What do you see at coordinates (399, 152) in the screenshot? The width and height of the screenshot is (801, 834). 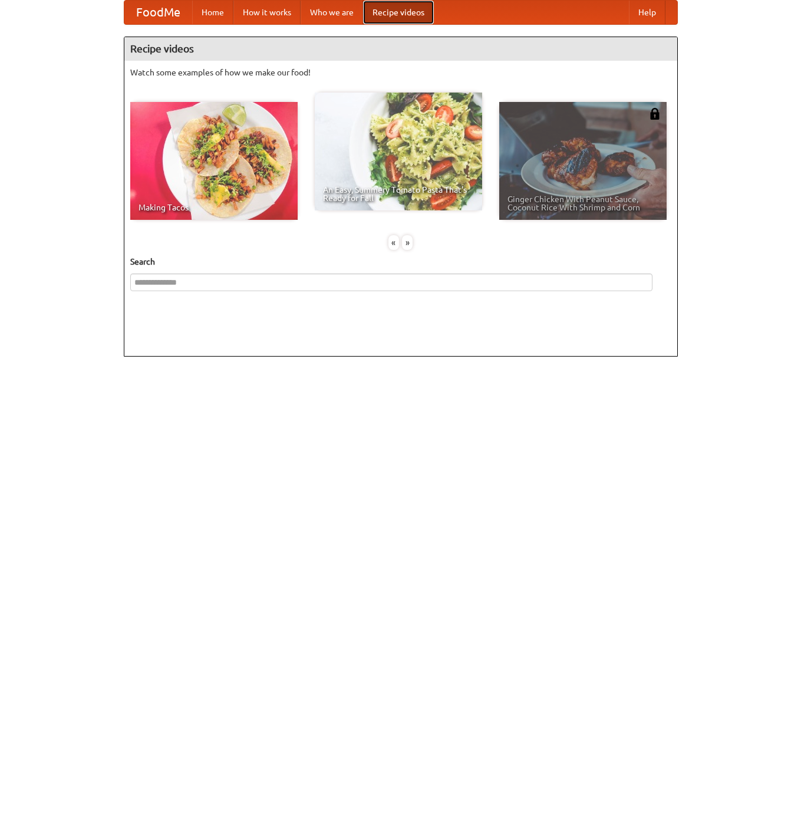 I see `a: An Easy, Summery Tomato Pasta That's Ready for Fall` at bounding box center [399, 152].